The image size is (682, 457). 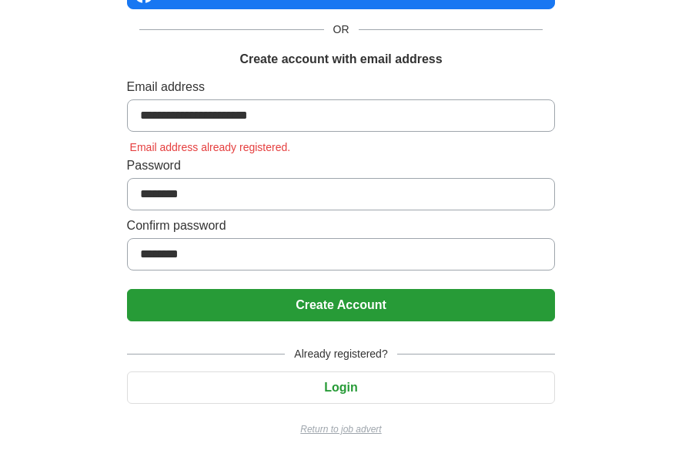 What do you see at coordinates (341, 29) in the screenshot?
I see `span: OR` at bounding box center [341, 29].